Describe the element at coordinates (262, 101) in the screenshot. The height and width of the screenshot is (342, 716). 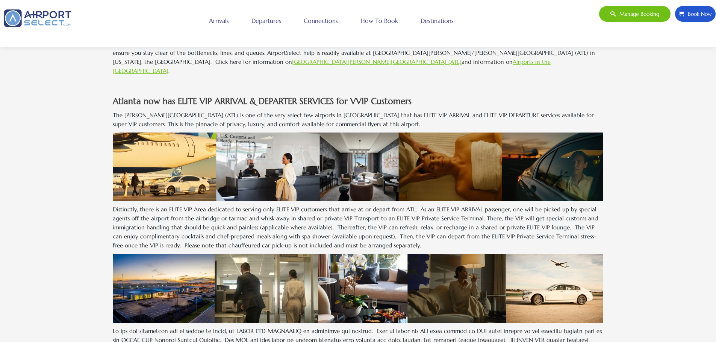
I see `strong: Atlanta now has ELITE VIP ARRIVAL & DEPARTER SERVICES for VVIP Customers` at that location.